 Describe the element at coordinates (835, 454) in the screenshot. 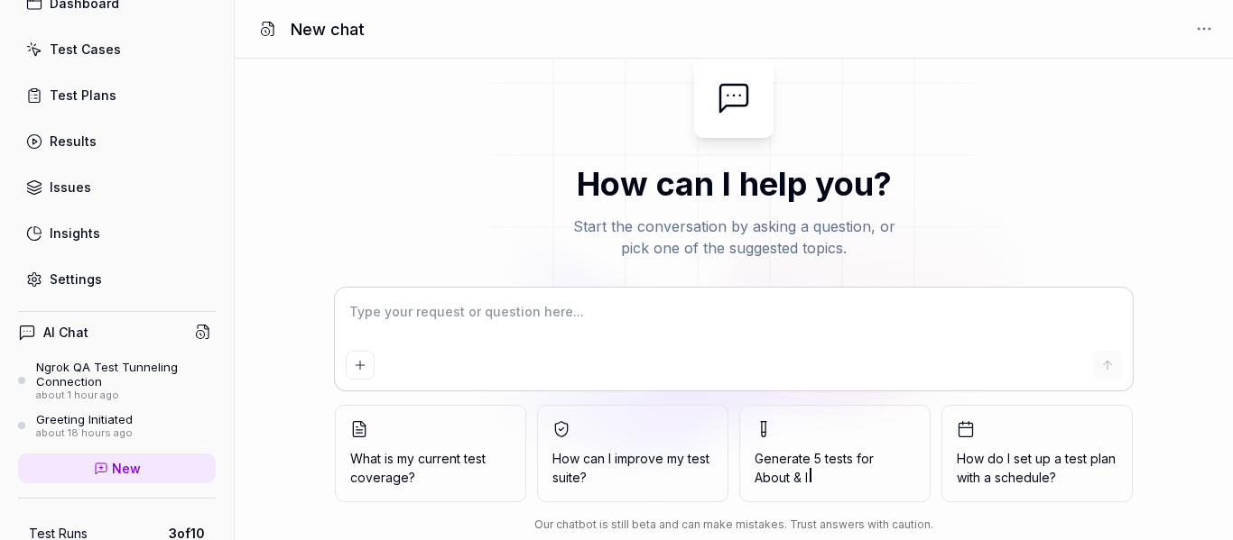

I see `button: Generate 5 tests forAbout & I` at that location.